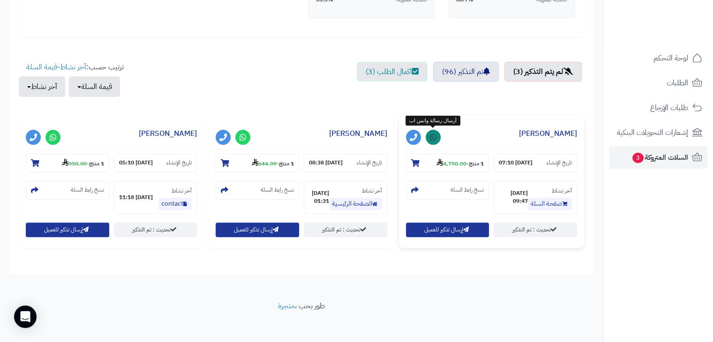  Describe the element at coordinates (25, 317) in the screenshot. I see `div: Open Intercom Messenger` at that location.